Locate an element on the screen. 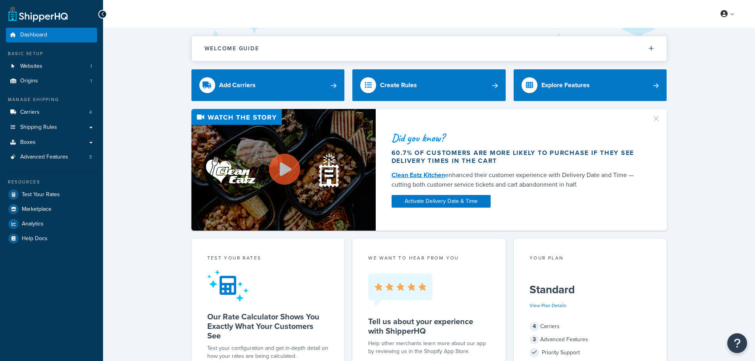  div: Priority Support is located at coordinates (590, 353).